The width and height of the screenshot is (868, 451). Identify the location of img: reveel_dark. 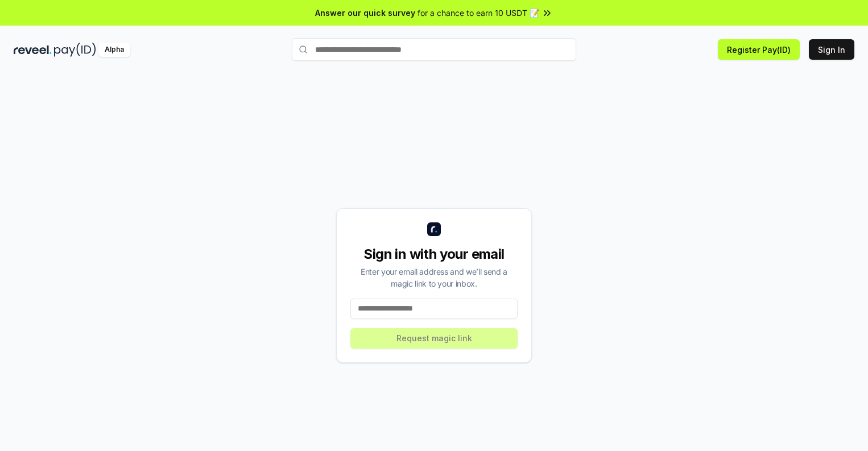
(32, 49).